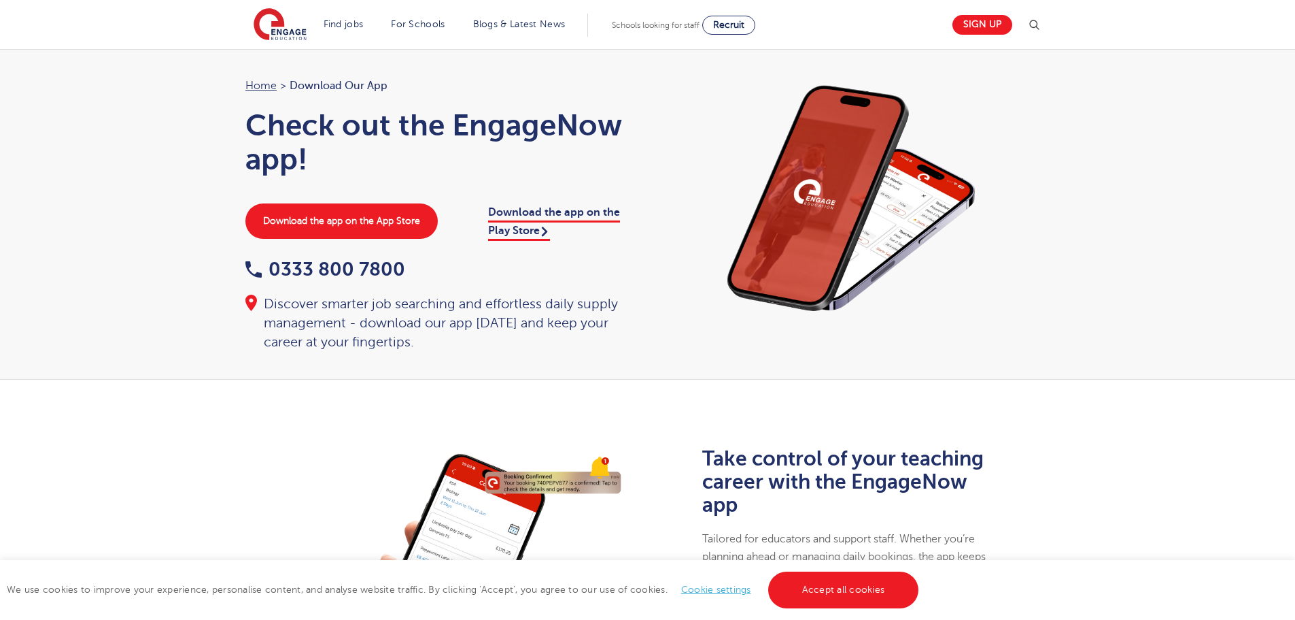  What do you see at coordinates (843, 481) in the screenshot?
I see `b: Take control of your teaching career with the EngageNow app` at bounding box center [843, 481].